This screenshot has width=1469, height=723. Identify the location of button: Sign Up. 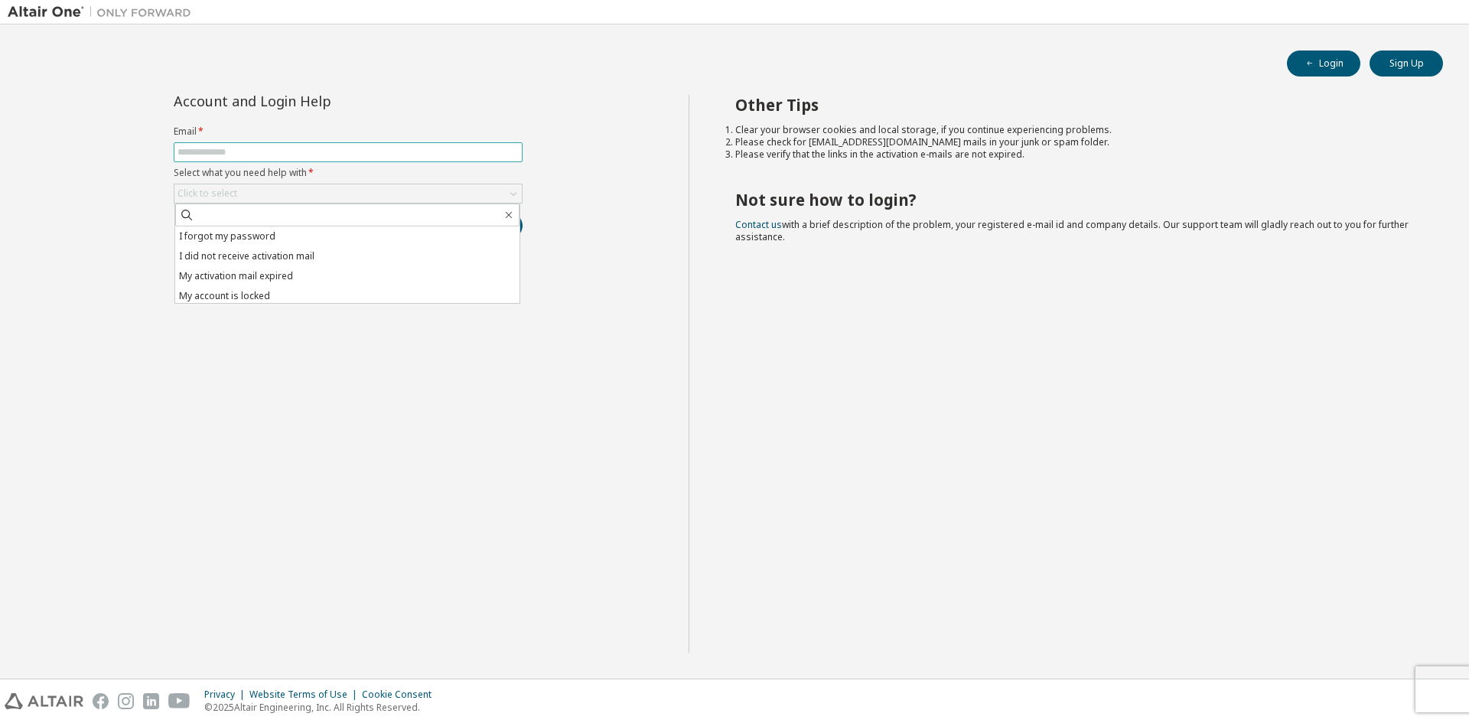
(1406, 63).